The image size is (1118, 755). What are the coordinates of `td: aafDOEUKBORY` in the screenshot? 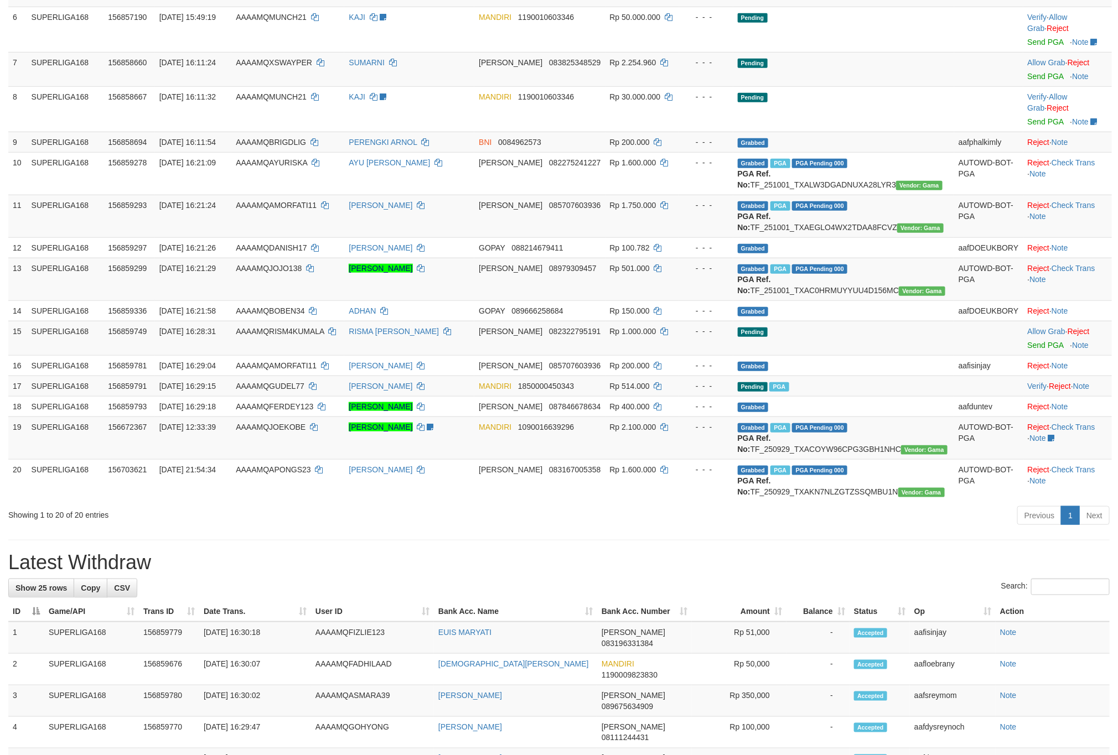 It's located at (988, 310).